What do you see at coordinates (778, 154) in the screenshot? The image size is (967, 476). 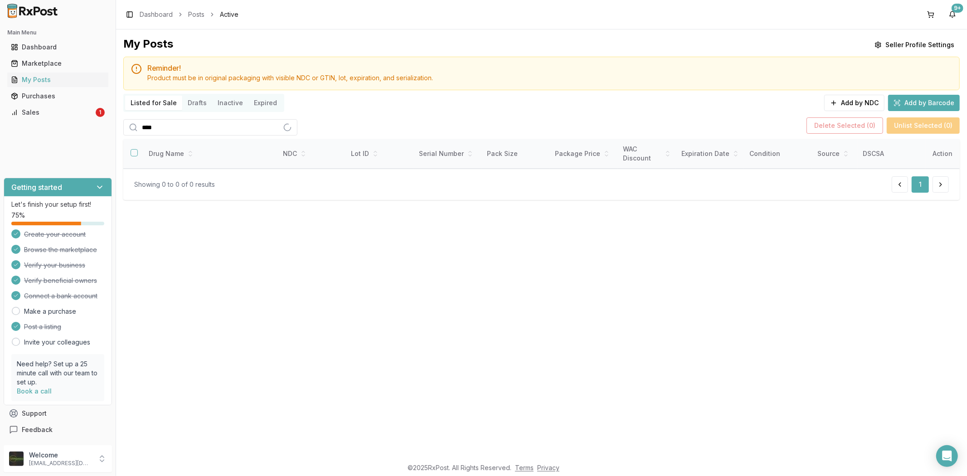 I see `th: Condition` at bounding box center [778, 154].